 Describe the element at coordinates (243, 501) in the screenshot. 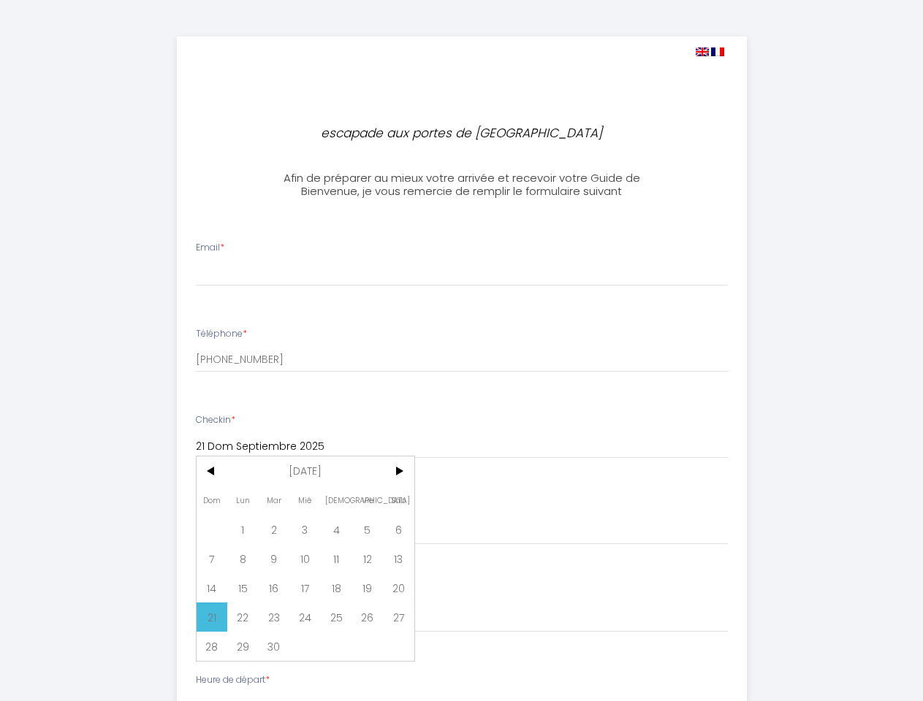

I see `span: Lun` at that location.